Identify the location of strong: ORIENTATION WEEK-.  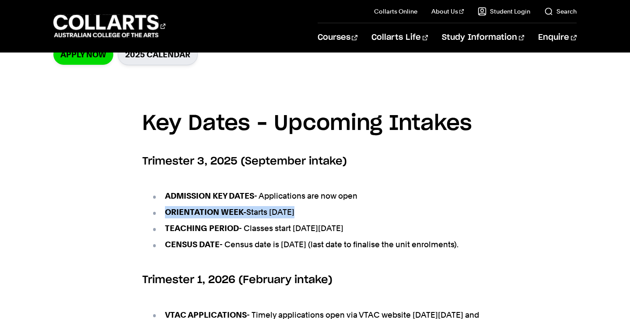
(206, 212).